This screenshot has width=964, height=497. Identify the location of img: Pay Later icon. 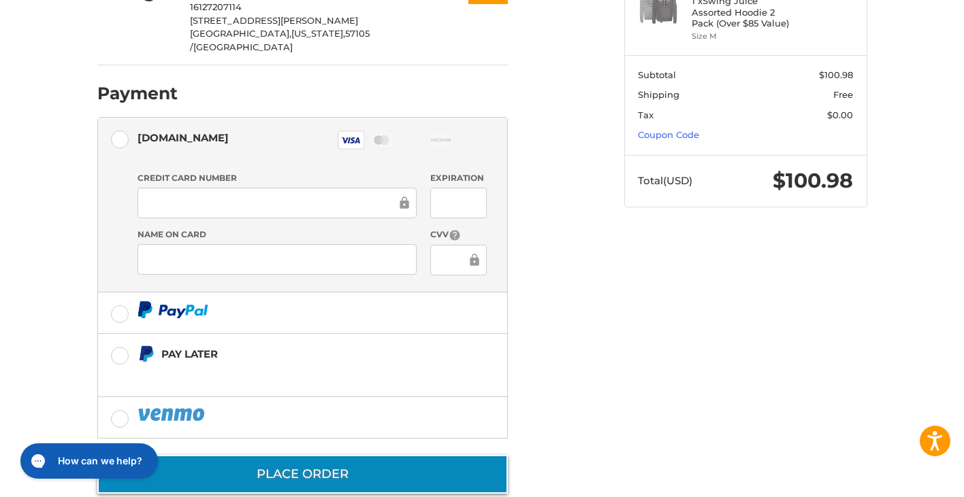
(146, 354).